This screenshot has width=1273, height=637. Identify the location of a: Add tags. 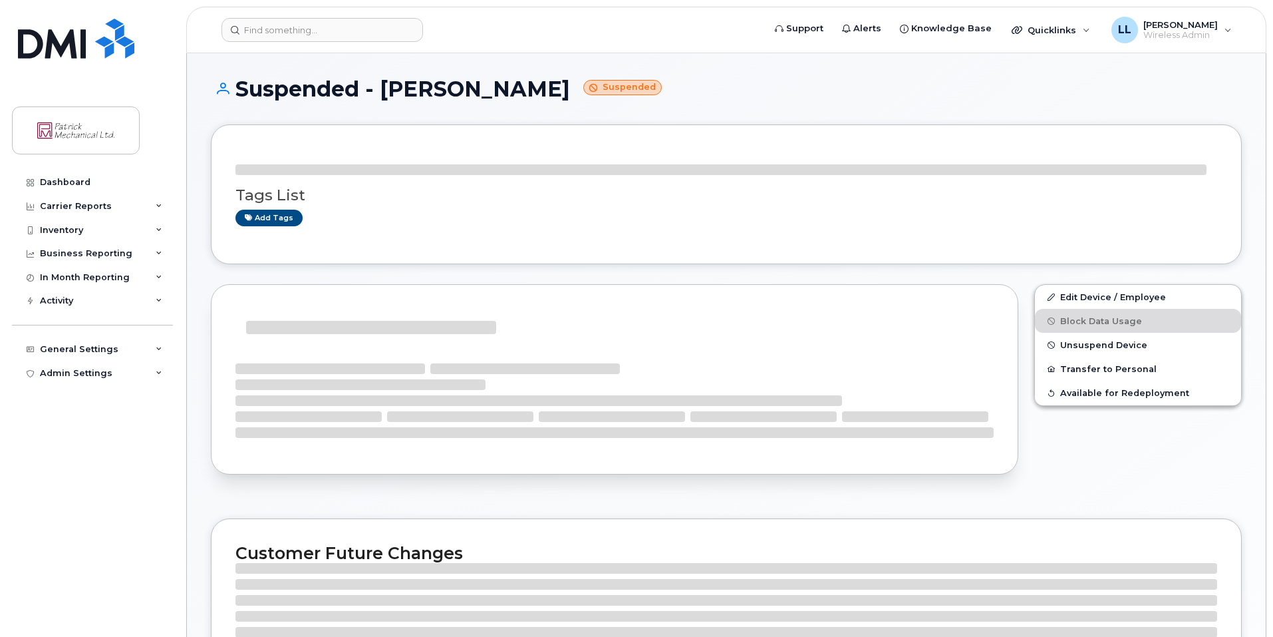
(269, 218).